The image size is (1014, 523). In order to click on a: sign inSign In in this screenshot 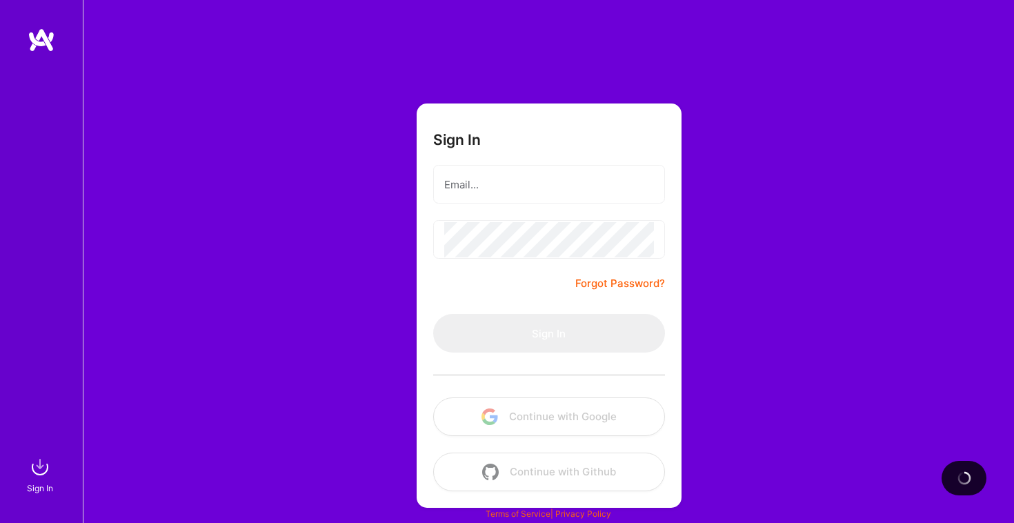, I will do `click(41, 474)`.